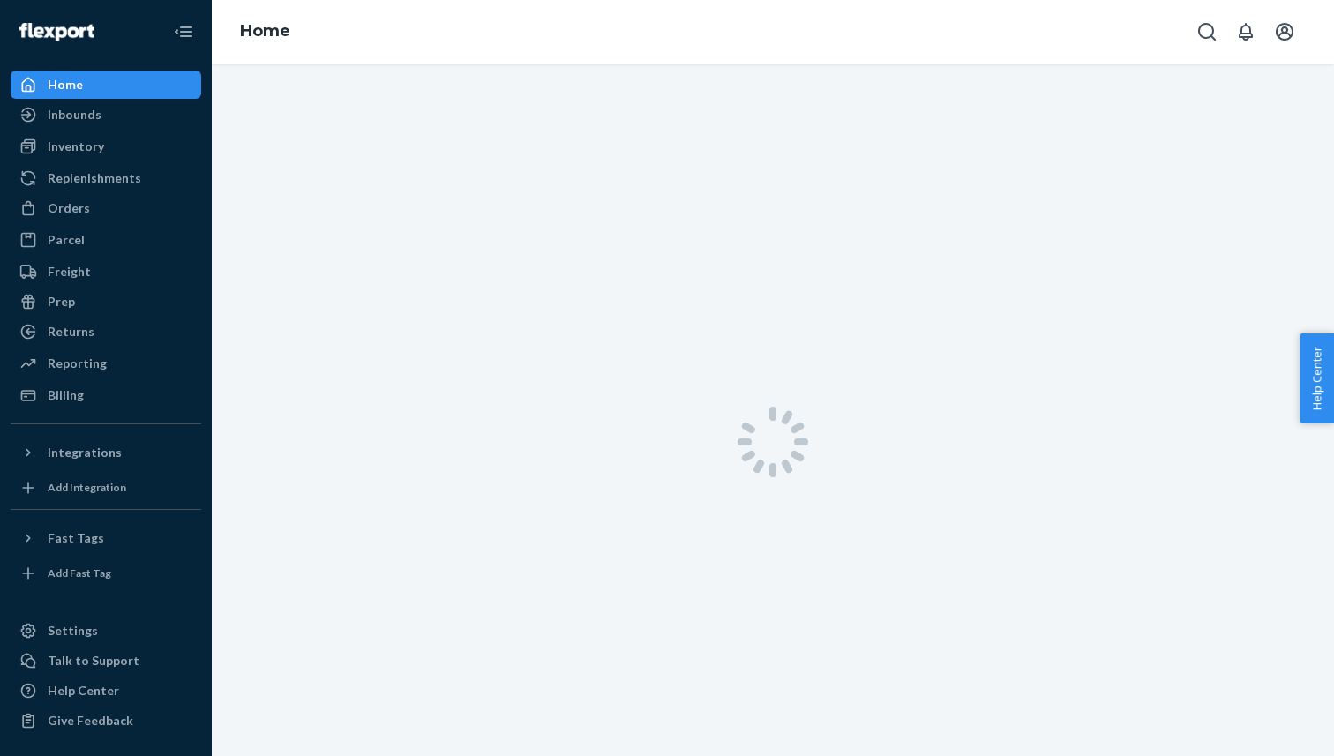 The image size is (1334, 756). I want to click on img: Flexport logo, so click(56, 32).